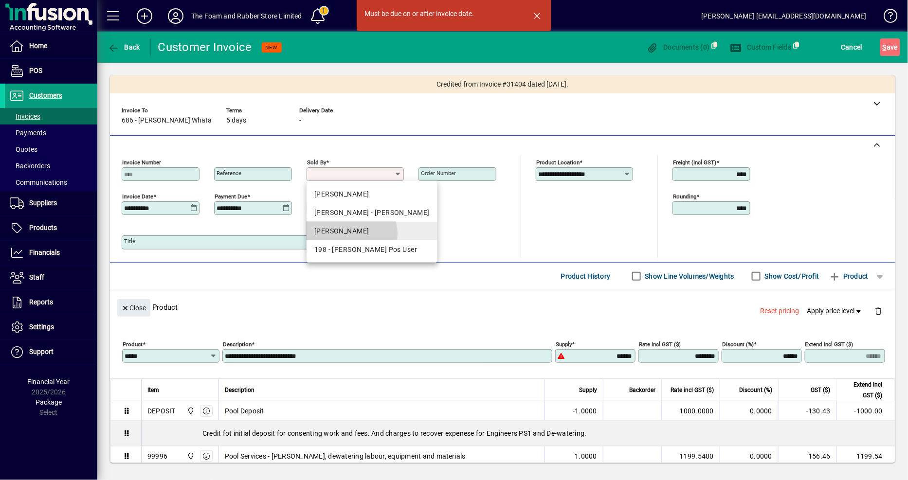 The width and height of the screenshot is (908, 480). Describe the element at coordinates (205, 47) in the screenshot. I see `div: Customer Invoice` at that location.